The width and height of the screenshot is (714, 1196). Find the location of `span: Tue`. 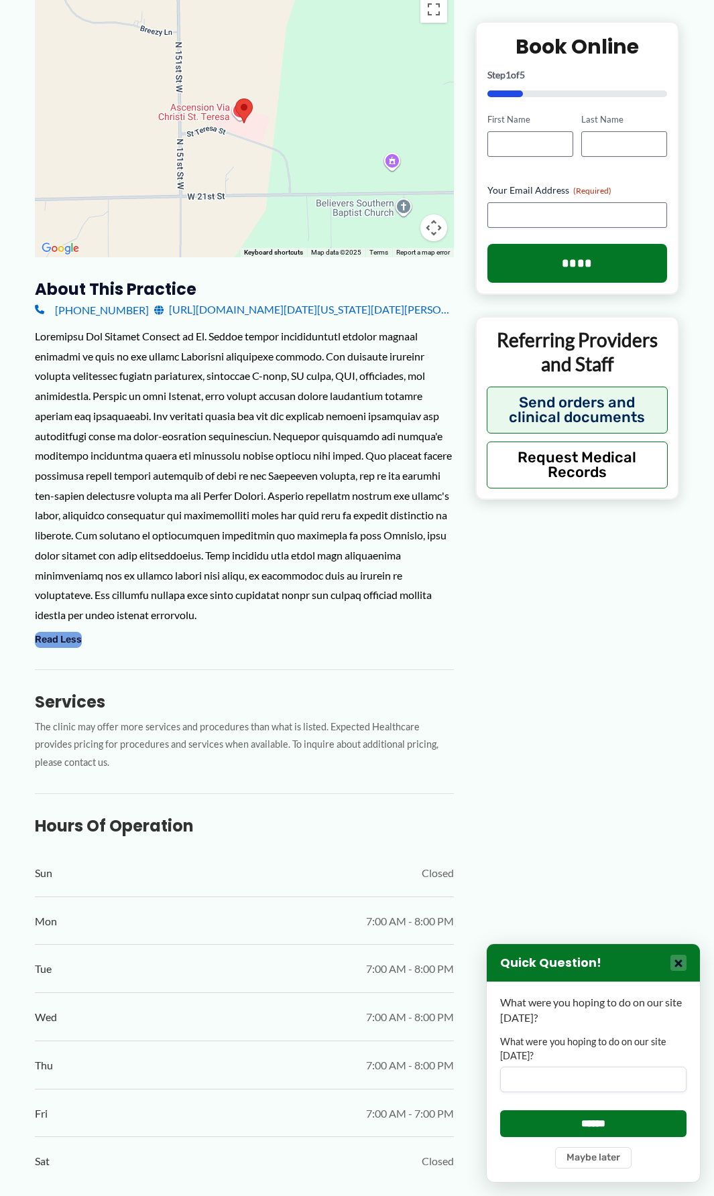

span: Tue is located at coordinates (43, 969).